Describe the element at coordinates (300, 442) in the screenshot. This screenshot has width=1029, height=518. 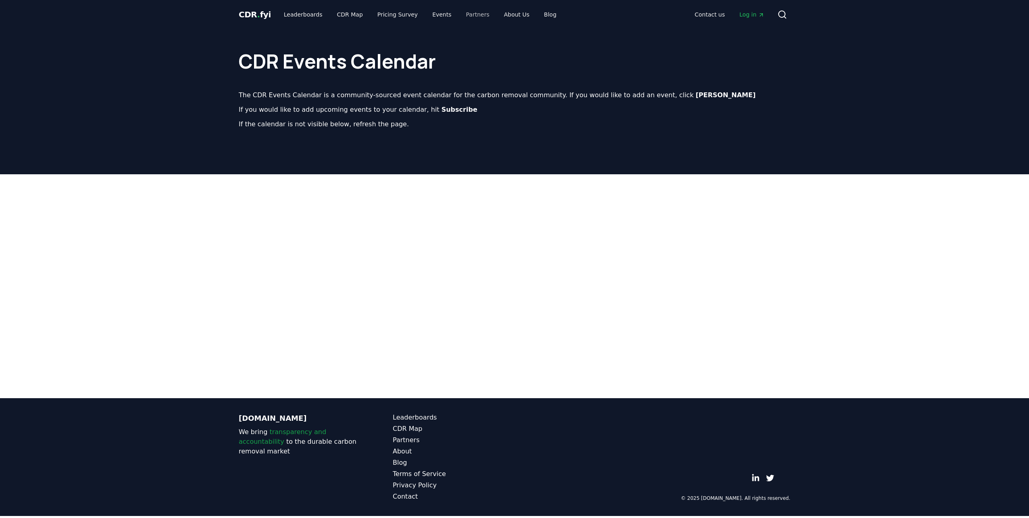
I see `p: We bring to the durable carbon removal market` at that location.